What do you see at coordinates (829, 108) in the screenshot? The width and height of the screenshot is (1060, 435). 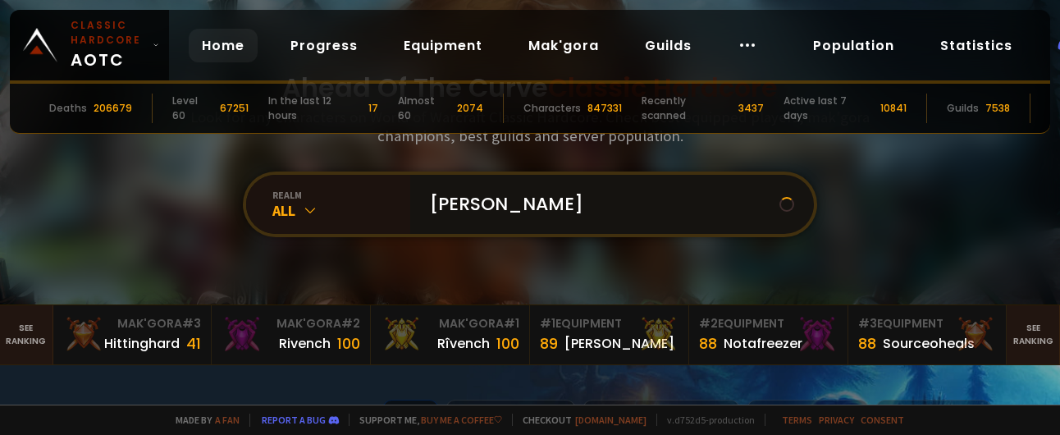 I see `div: Active last 7 days` at bounding box center [829, 108].